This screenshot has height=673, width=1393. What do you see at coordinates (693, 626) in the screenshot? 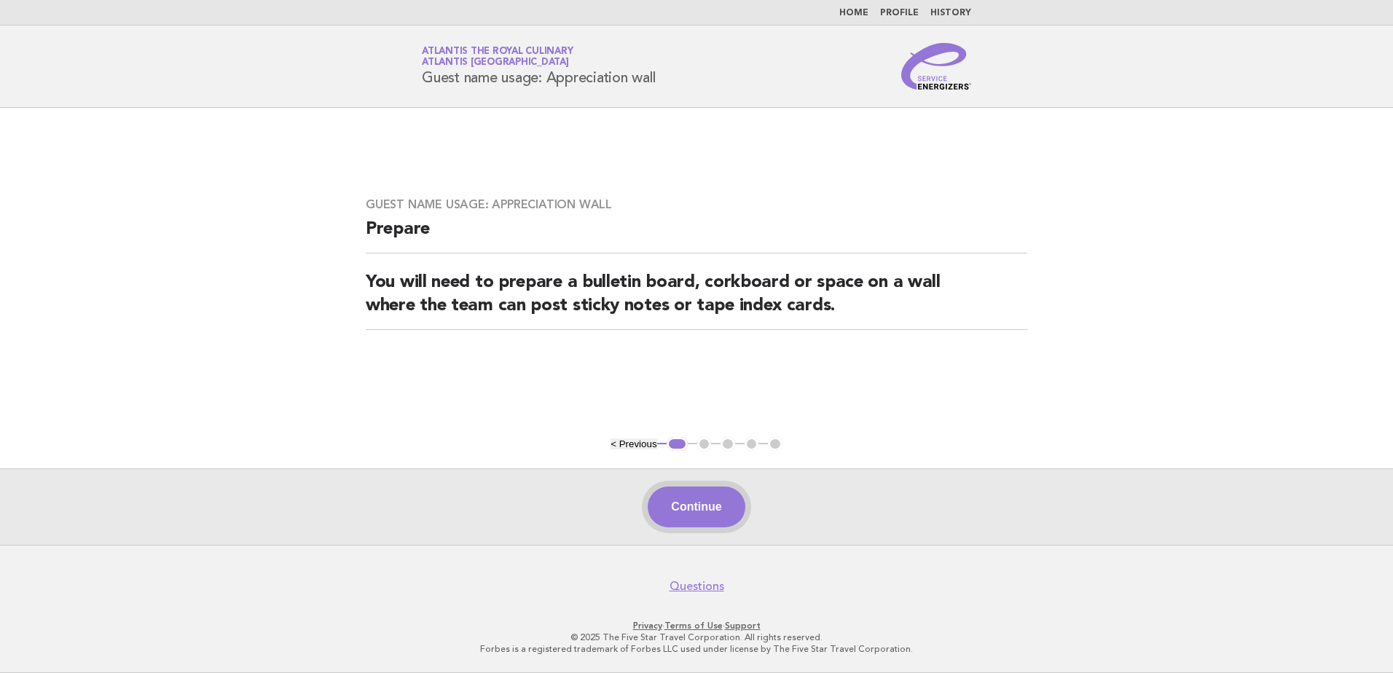
I see `a: Terms of Use` at bounding box center [693, 626].